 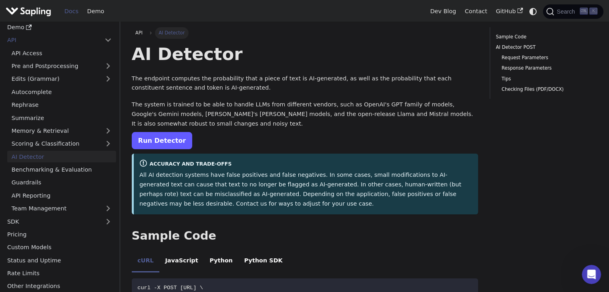 I want to click on a: Sample Code, so click(x=545, y=37).